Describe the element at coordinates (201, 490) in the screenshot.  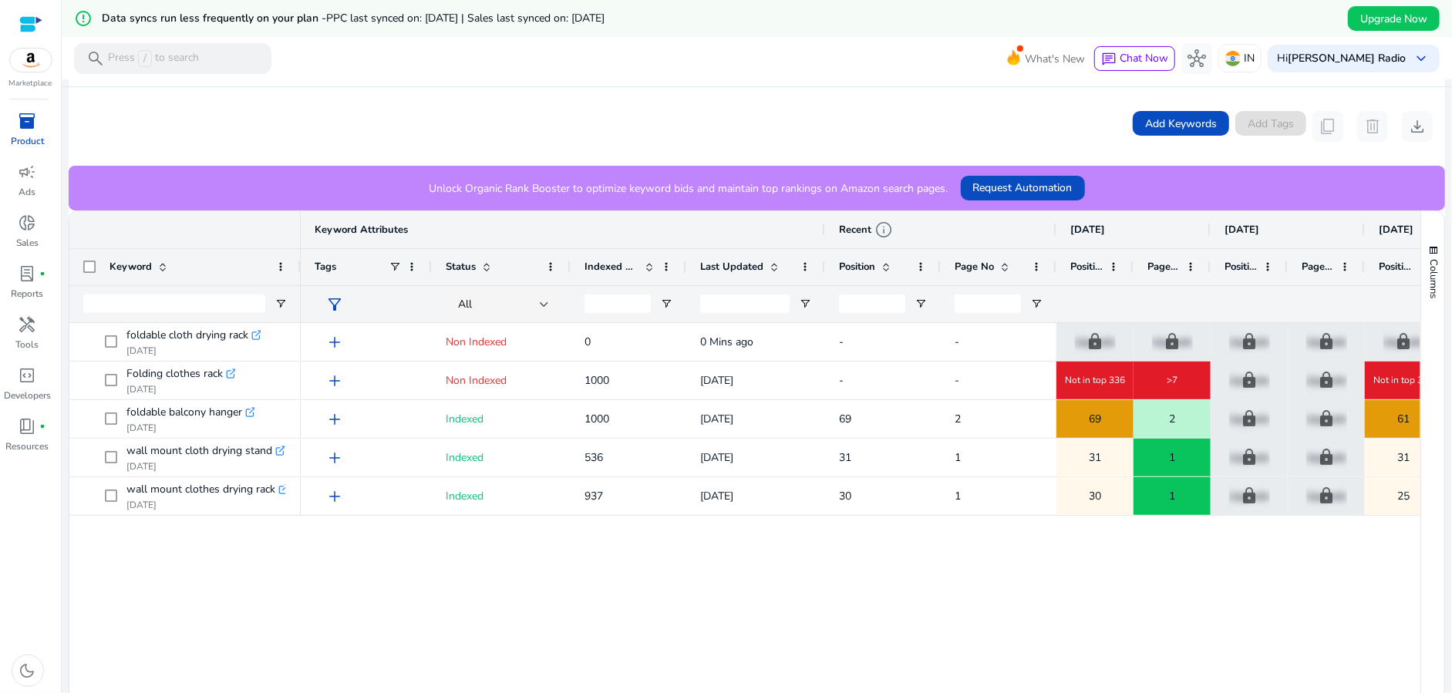
I see `span: wall mount clothes drying rack` at that location.